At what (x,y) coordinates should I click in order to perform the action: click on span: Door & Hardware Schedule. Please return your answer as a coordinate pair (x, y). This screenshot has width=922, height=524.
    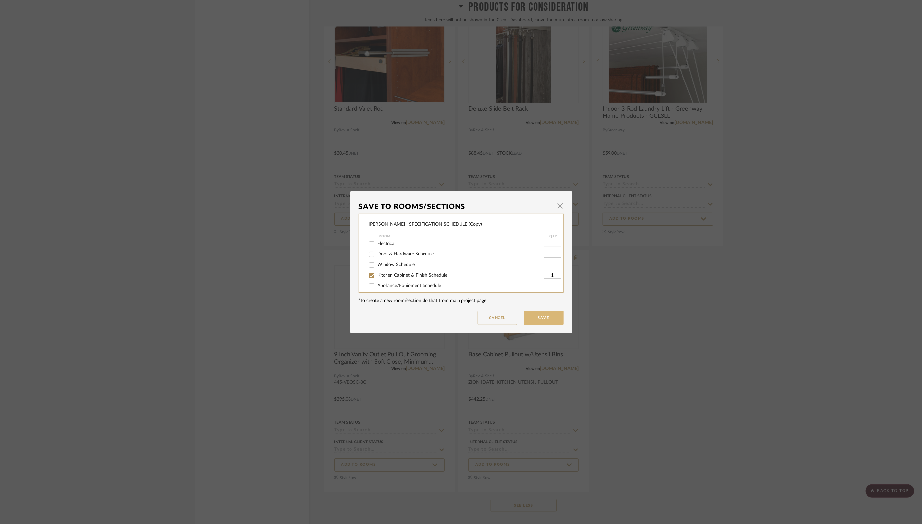
    Looking at the image, I should click on (406, 254).